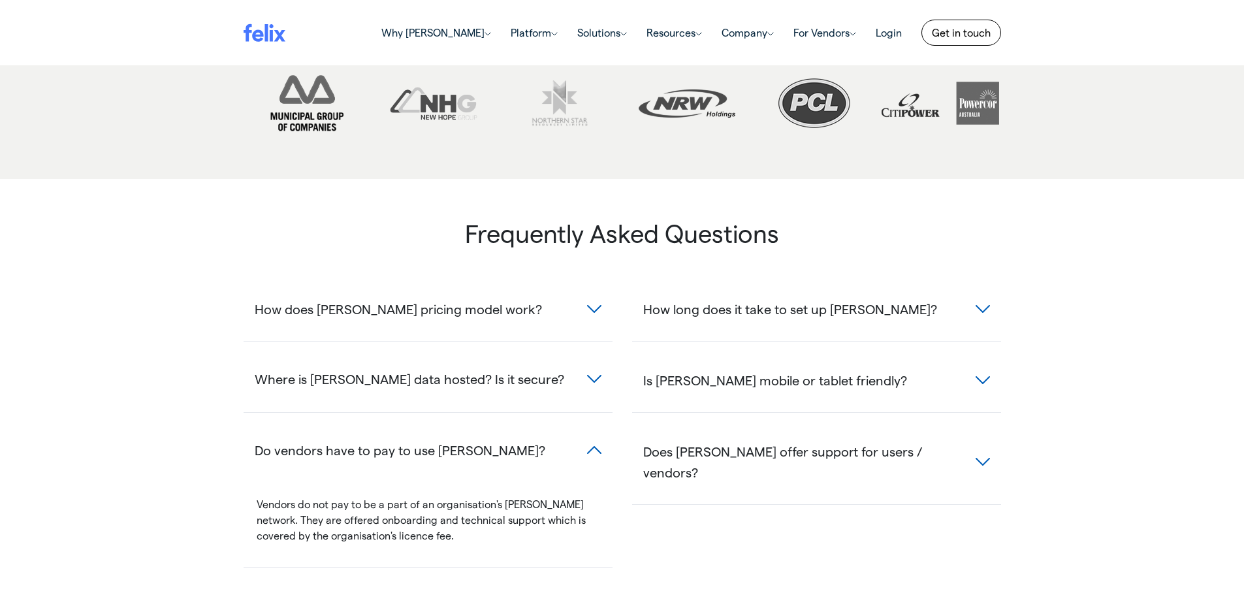  What do you see at coordinates (747, 33) in the screenshot?
I see `a: Company` at bounding box center [747, 33].